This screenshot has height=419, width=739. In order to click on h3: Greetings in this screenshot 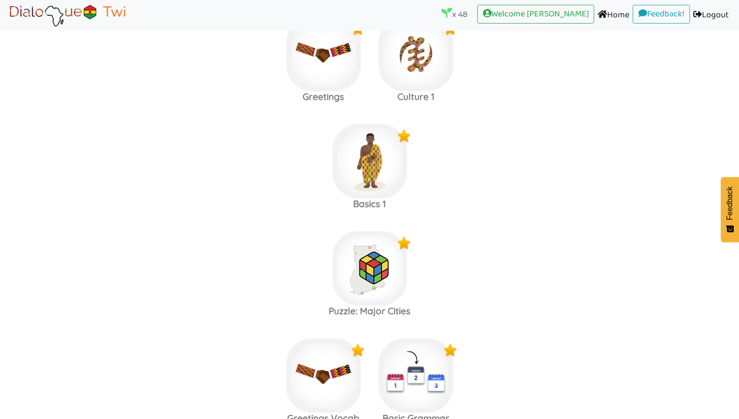, I will do `click(323, 97)`.